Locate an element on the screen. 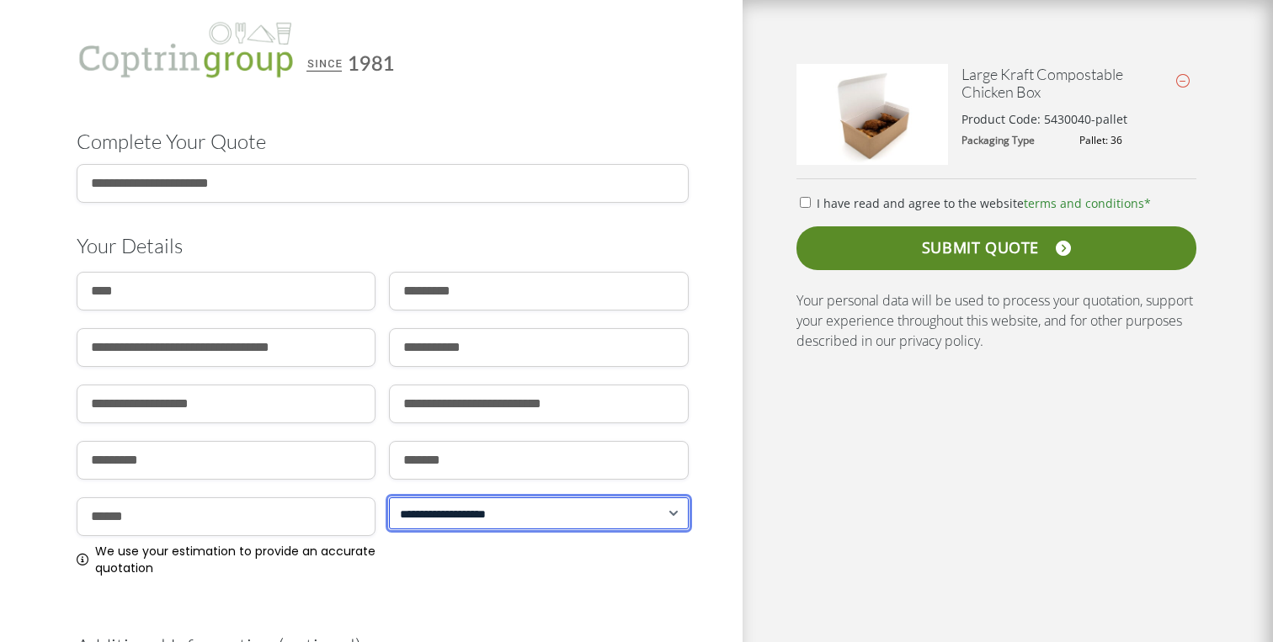 The width and height of the screenshot is (1273, 642). p: Product Code: 5430040-pallet is located at coordinates (1044, 119).